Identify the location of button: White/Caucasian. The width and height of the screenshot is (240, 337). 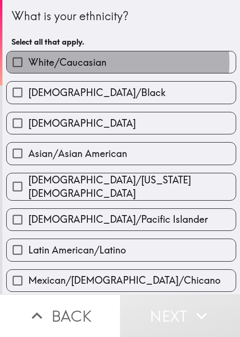
(121, 62).